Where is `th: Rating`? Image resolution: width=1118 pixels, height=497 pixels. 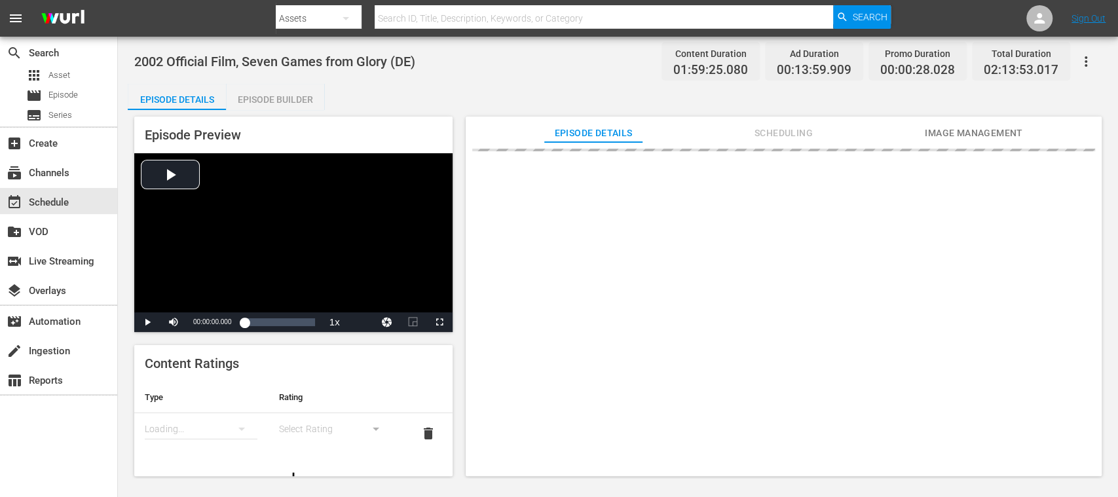
th: Rating is located at coordinates (335, 398).